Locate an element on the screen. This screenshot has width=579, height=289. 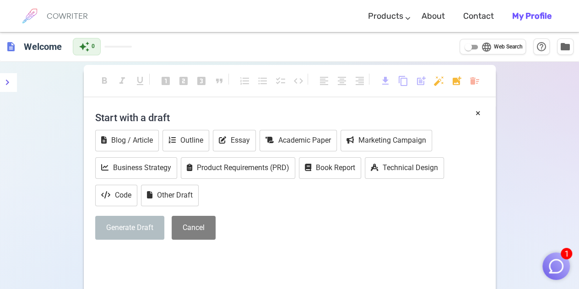
button: Business Strategy is located at coordinates (136, 168).